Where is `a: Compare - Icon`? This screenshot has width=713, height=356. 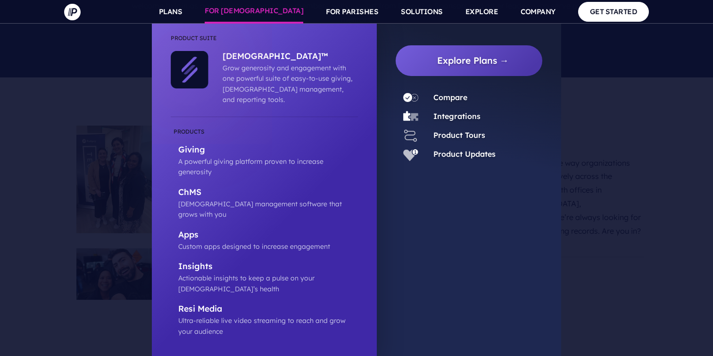 a: Compare - Icon is located at coordinates (411, 98).